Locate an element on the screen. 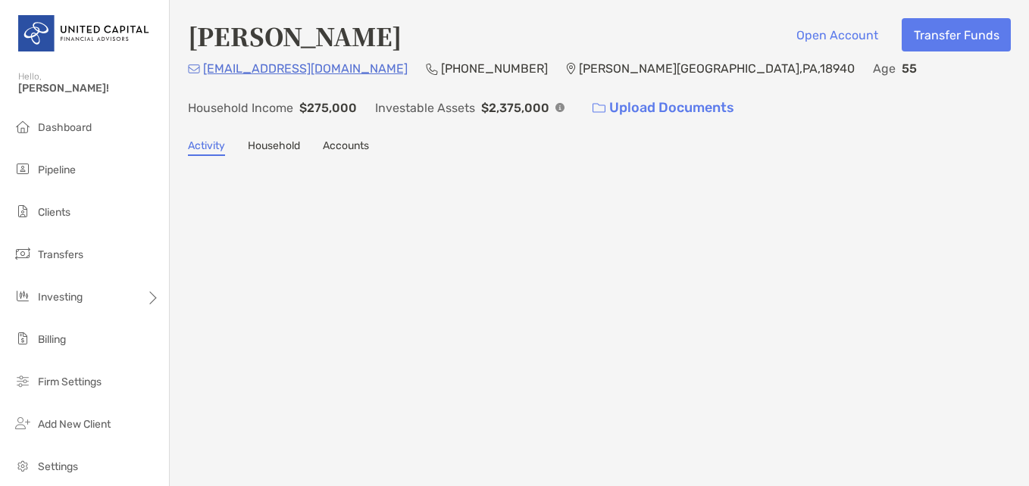 This screenshot has height=486, width=1029. p: Age is located at coordinates (884, 68).